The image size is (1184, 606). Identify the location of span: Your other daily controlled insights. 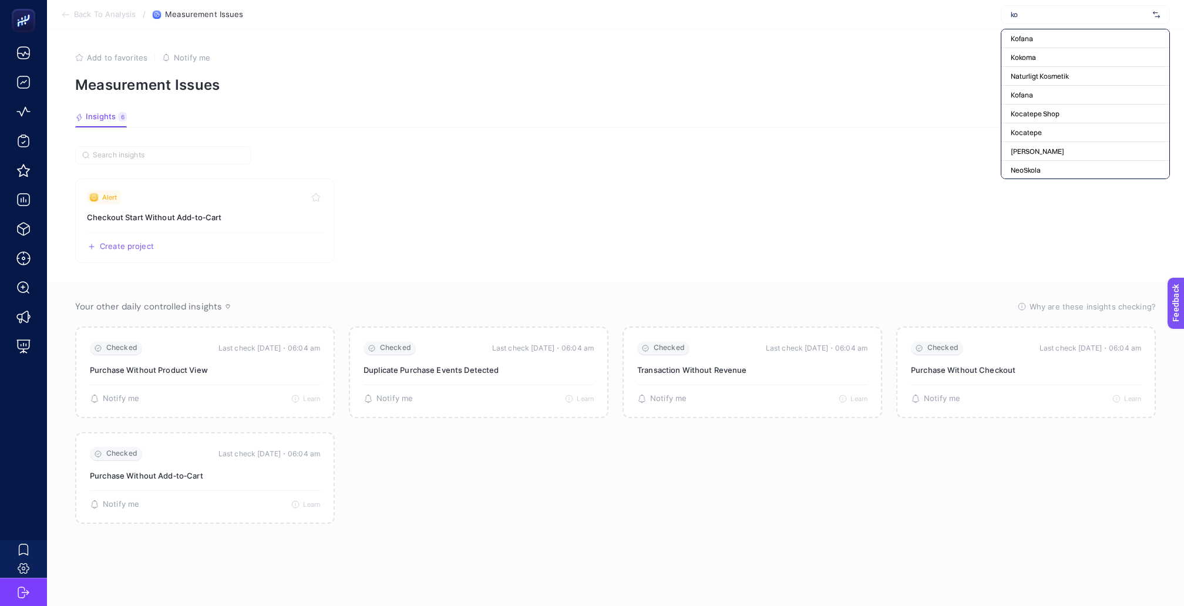
(149, 306).